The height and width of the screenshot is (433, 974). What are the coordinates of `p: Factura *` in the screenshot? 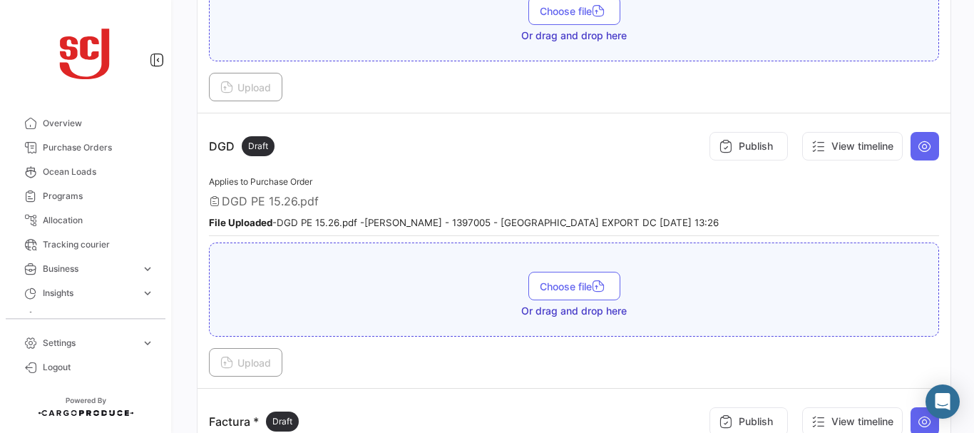 It's located at (254, 421).